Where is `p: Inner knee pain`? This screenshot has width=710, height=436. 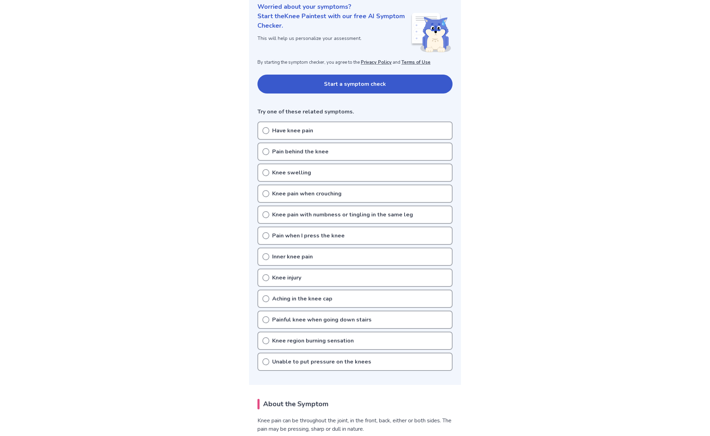 p: Inner knee pain is located at coordinates (292, 257).